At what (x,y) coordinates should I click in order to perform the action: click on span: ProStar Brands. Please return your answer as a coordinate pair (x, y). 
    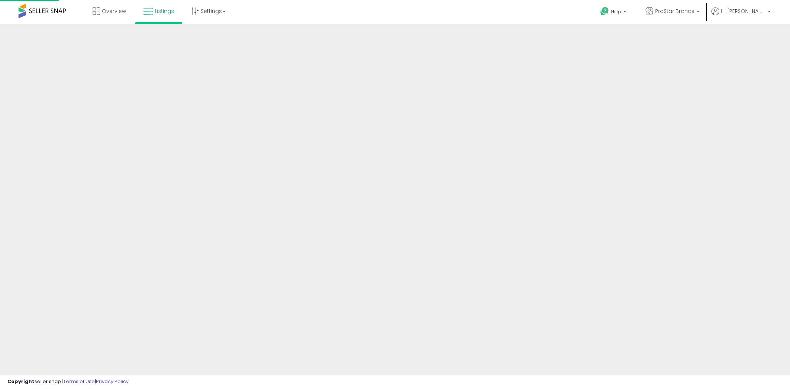
    Looking at the image, I should click on (675, 11).